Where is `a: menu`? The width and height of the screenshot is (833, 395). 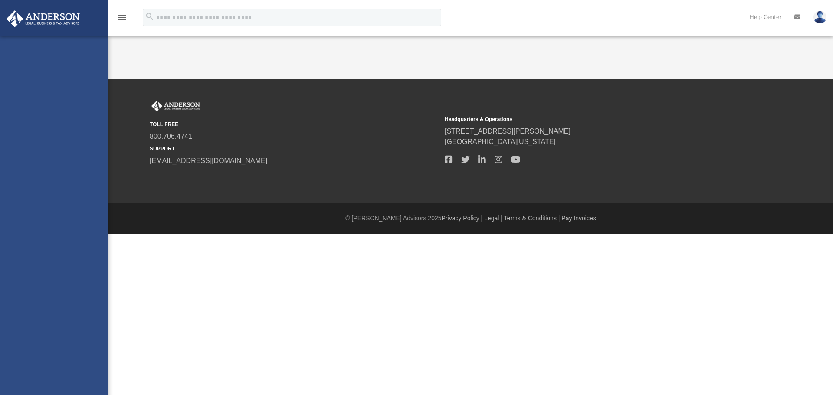
a: menu is located at coordinates (122, 20).